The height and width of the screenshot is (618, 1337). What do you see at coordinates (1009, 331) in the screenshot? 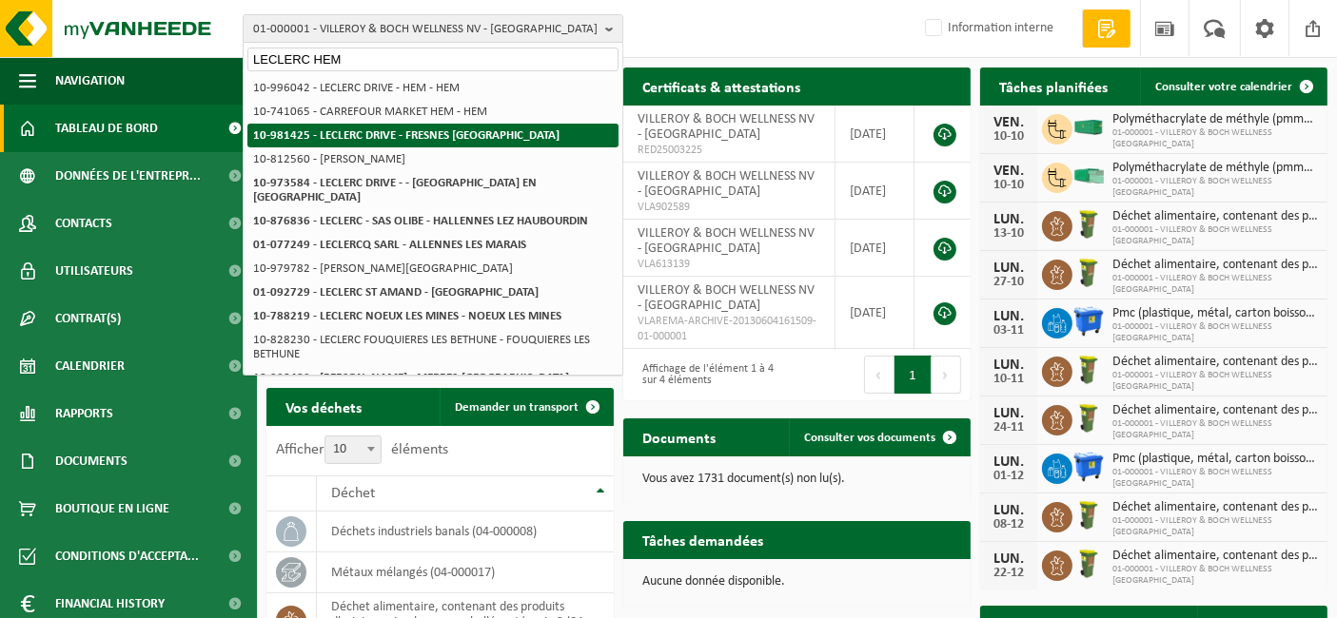
I see `div: 03-11` at bounding box center [1009, 331].